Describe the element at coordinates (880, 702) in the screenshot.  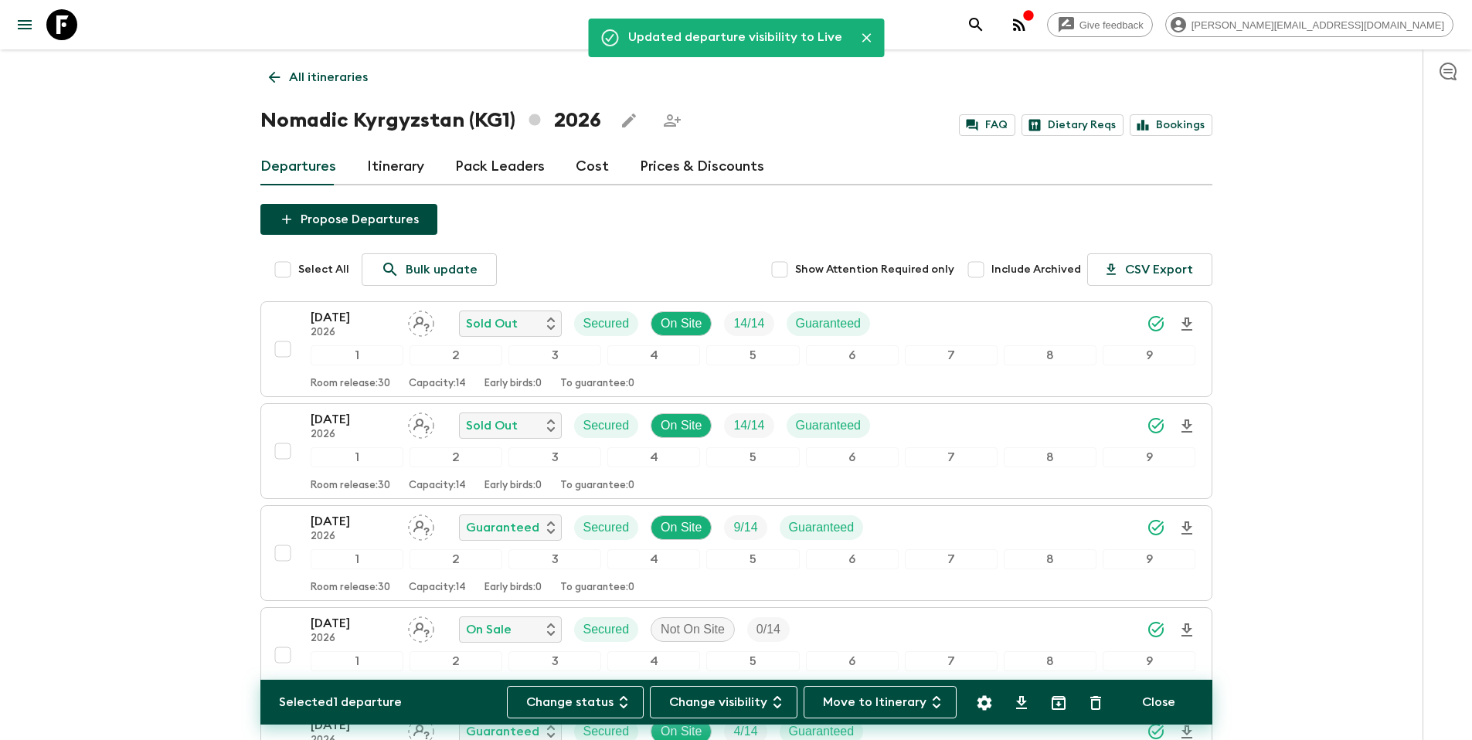
I see `button: Move to Itinerary` at that location.